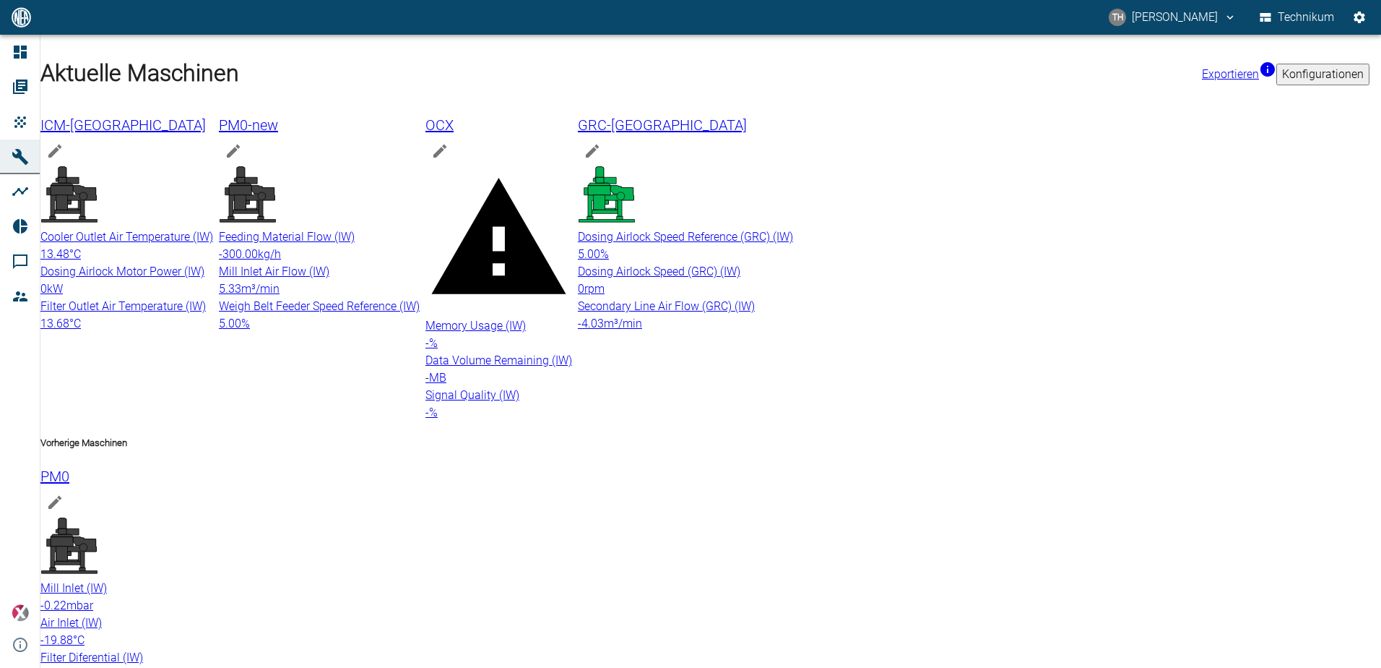 This screenshot has height=668, width=1381. I want to click on button: Technikum, so click(1298, 17).